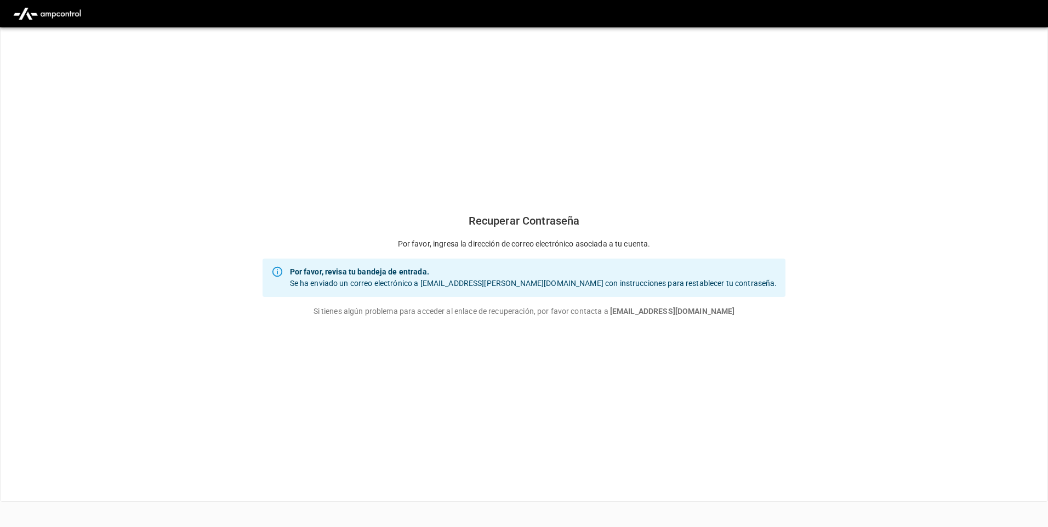 The height and width of the screenshot is (527, 1048). I want to click on p: Si tienes algún problema para acceder al enlace de recuperación, por favor contacta a, so click(524, 311).